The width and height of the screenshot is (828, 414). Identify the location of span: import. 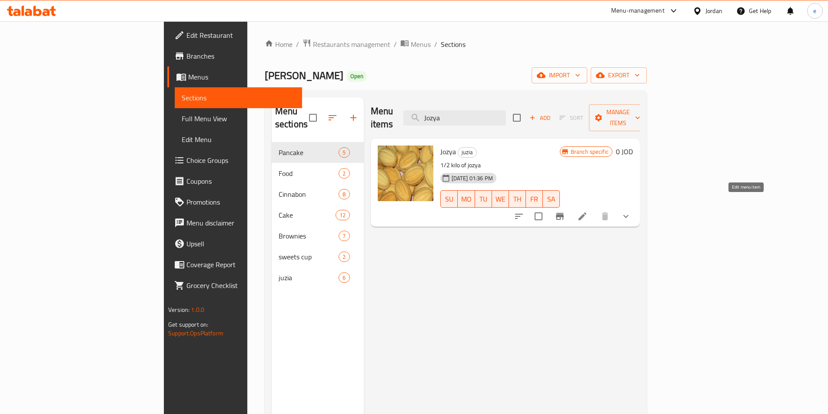
(560, 75).